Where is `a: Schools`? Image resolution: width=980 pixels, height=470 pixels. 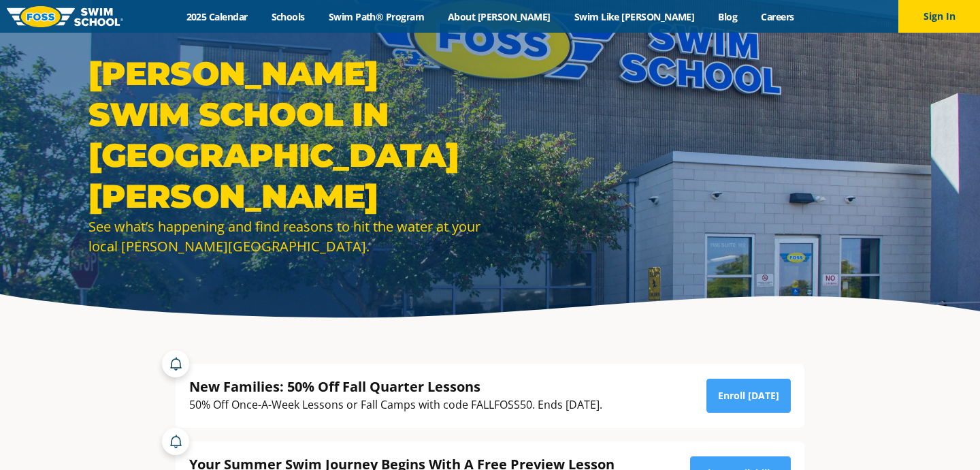 a: Schools is located at coordinates (288, 16).